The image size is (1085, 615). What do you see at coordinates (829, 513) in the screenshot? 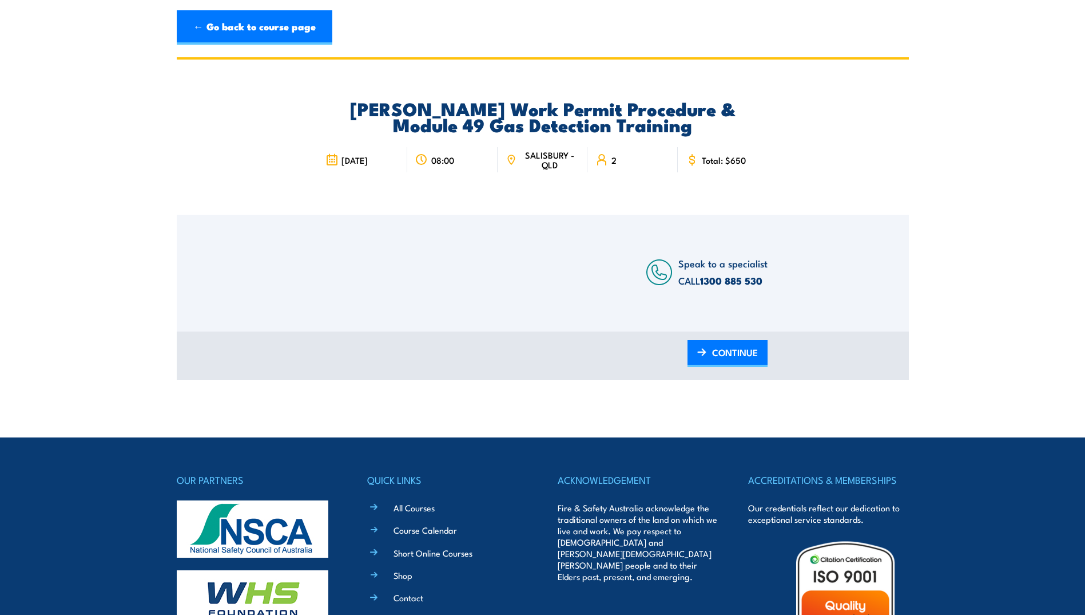
I see `p: Our credentials reflect our dedication to exceptional service standards.` at bounding box center [829, 513].